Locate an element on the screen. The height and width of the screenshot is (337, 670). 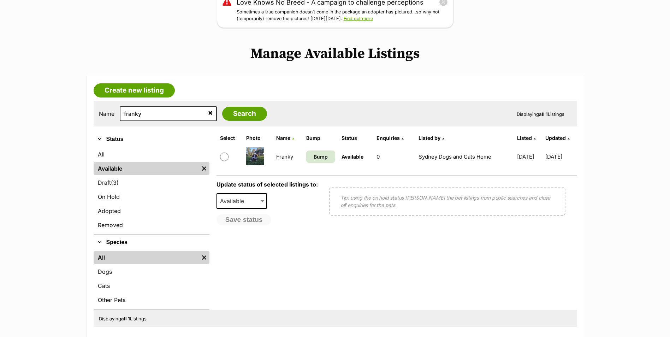
span: Listed by is located at coordinates (430, 138).